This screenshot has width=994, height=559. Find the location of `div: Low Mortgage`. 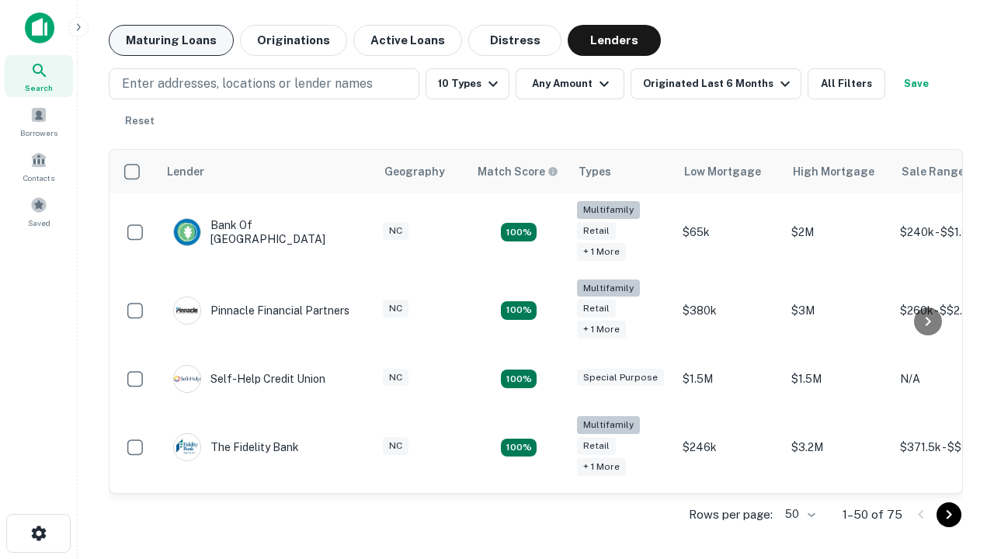

div: Low Mortgage is located at coordinates (722, 172).